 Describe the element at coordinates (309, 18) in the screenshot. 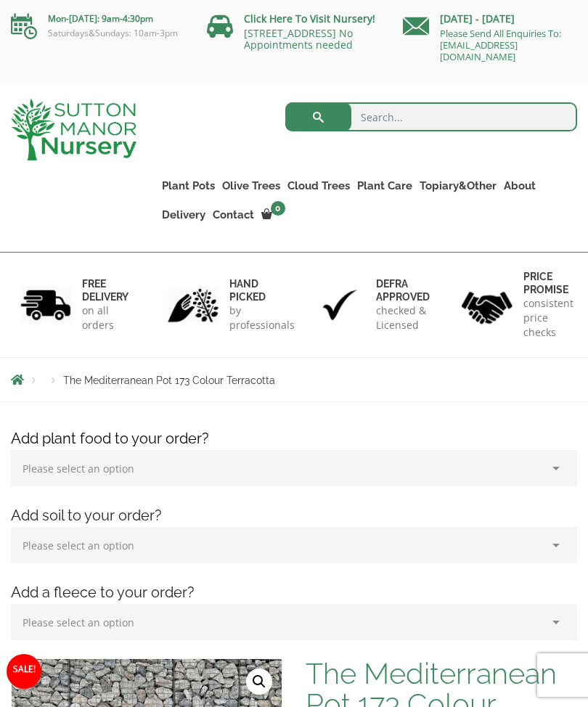

I see `a: Click Here To Visit Nursery!` at that location.